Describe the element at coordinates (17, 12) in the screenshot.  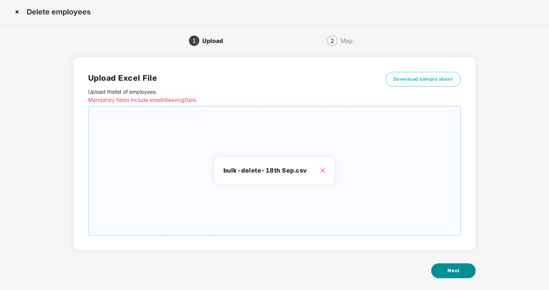
I see `img: svg+xml;base64,PHN2ZyBpZD0iQ3Jvc3MtMzJ4MzIiIHhtbG5zPSJodHRwOi8vd3d3LnczLm9yZy8yMDAwL3N2ZyIgd2lkdG...` at that location.